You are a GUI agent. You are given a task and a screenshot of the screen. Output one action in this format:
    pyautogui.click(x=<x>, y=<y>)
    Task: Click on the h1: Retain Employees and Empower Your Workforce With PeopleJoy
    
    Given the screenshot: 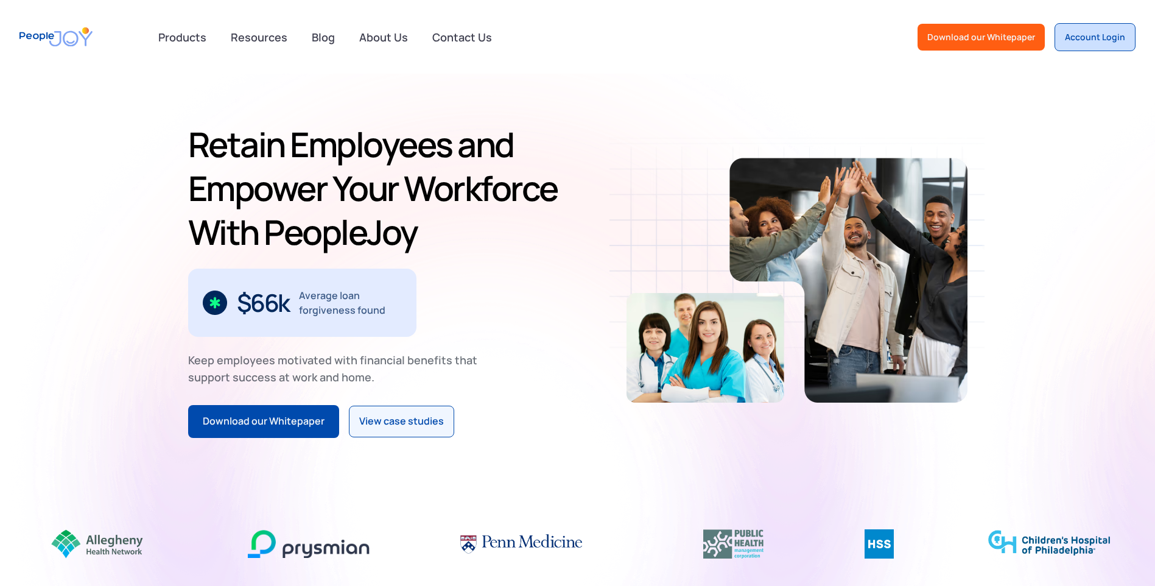 What is the action you would take?
    pyautogui.click(x=381, y=188)
    